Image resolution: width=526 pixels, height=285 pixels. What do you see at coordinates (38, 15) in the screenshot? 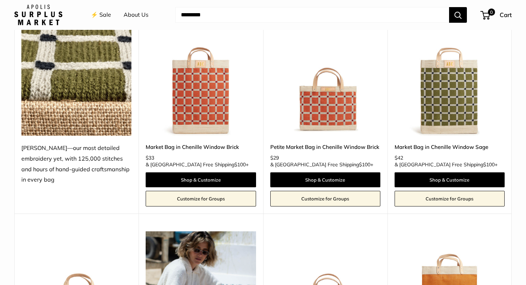
I see `img: Apolis: Surplus Market` at bounding box center [38, 15].